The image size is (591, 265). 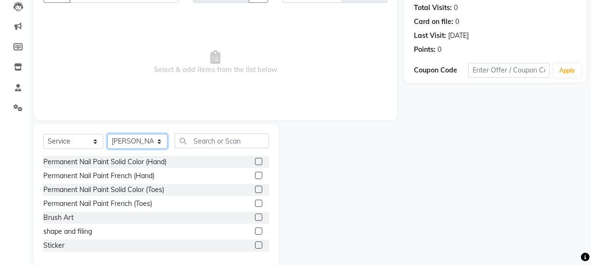 What do you see at coordinates (215, 63) in the screenshot?
I see `span: Select & add items from the list below` at bounding box center [215, 63].